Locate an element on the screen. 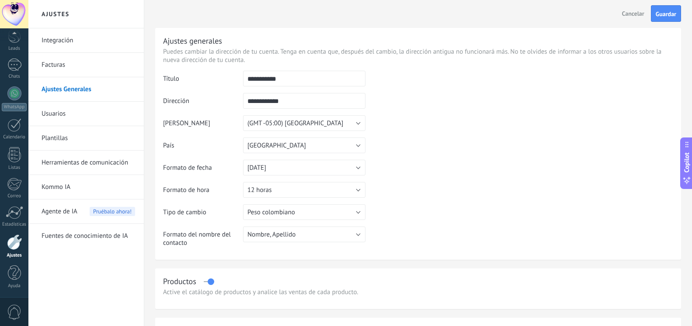 This screenshot has height=326, width=692. span: Copilot is located at coordinates (687, 163).